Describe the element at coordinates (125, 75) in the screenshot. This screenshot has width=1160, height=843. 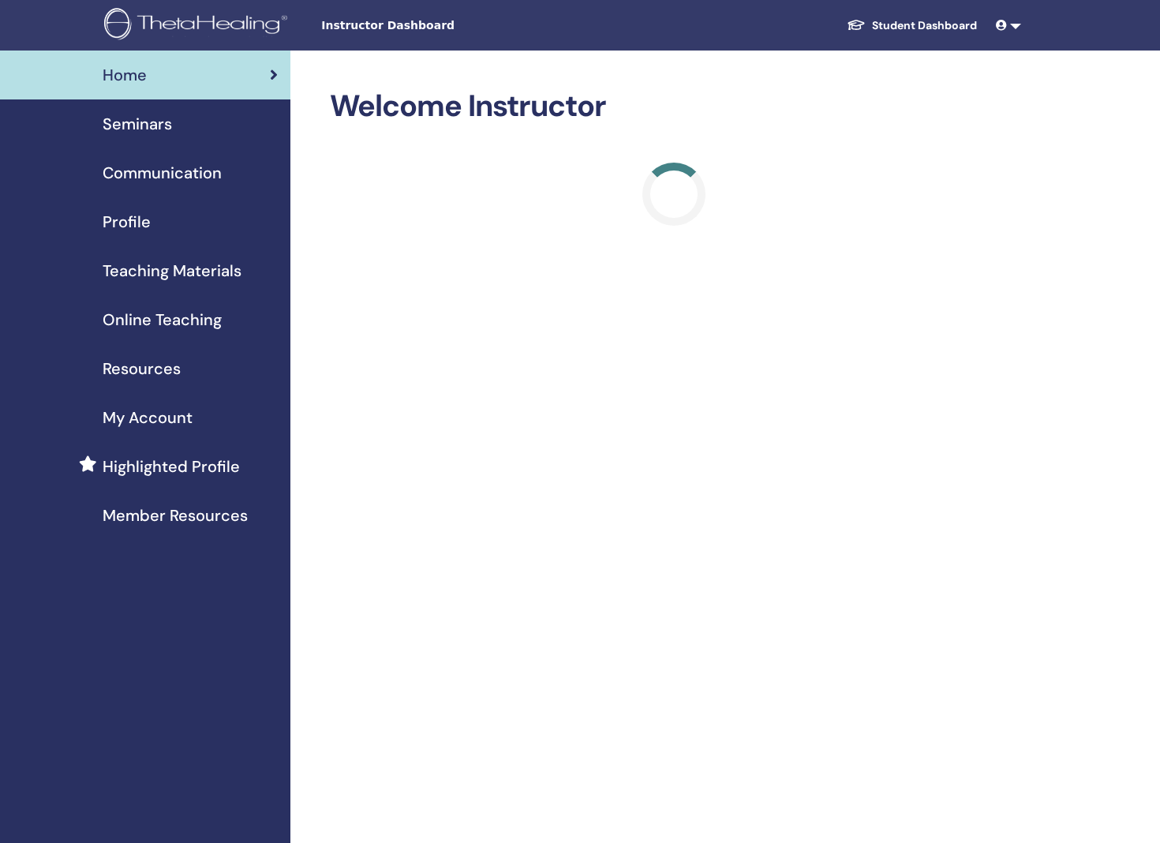
I see `span: Home` at that location.